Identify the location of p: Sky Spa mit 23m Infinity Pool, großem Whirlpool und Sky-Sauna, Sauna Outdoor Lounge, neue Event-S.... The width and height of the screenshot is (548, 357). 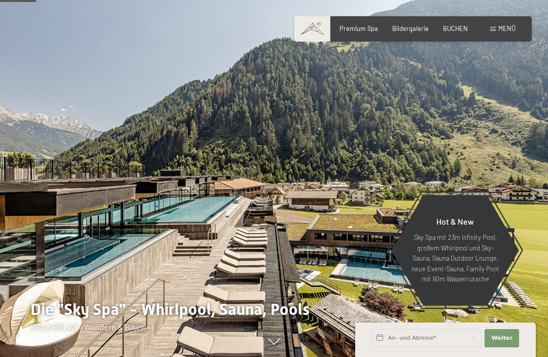
(455, 258).